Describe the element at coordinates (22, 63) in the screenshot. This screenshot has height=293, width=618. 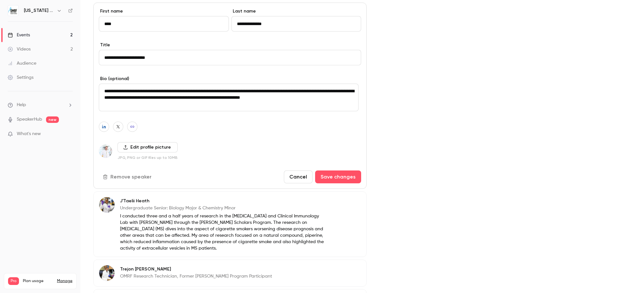
I see `div: Audience` at that location.